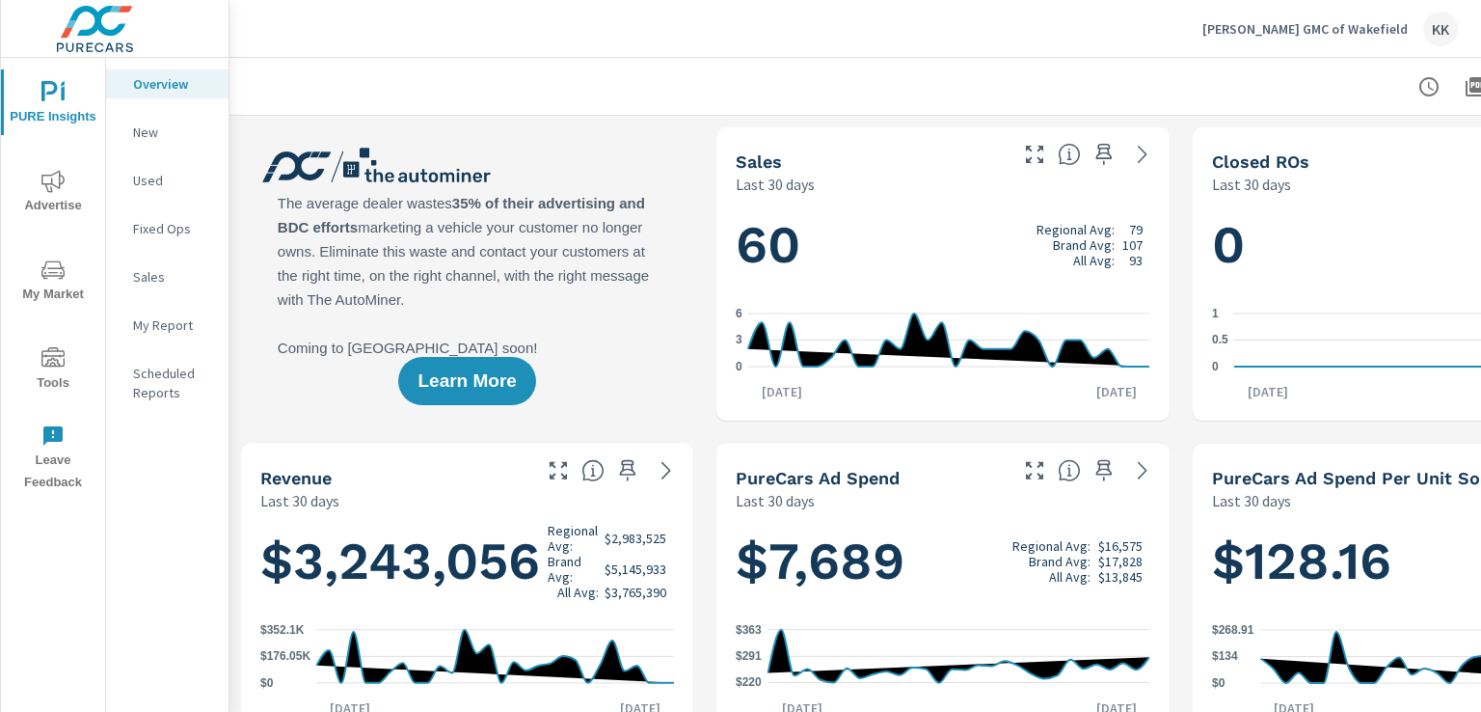 The image size is (1481, 712). Describe the element at coordinates (53, 280) in the screenshot. I see `div: nav menu` at that location.